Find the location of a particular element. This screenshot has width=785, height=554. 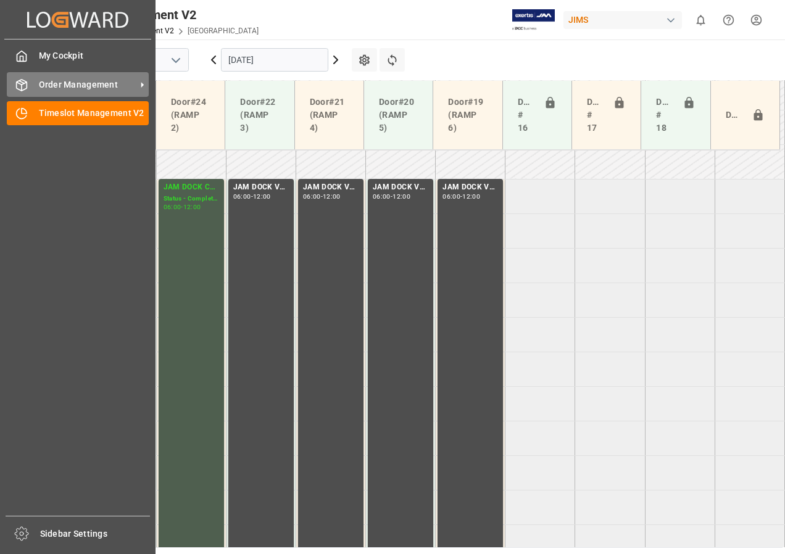

div: Doors # 18 is located at coordinates (664, 115).